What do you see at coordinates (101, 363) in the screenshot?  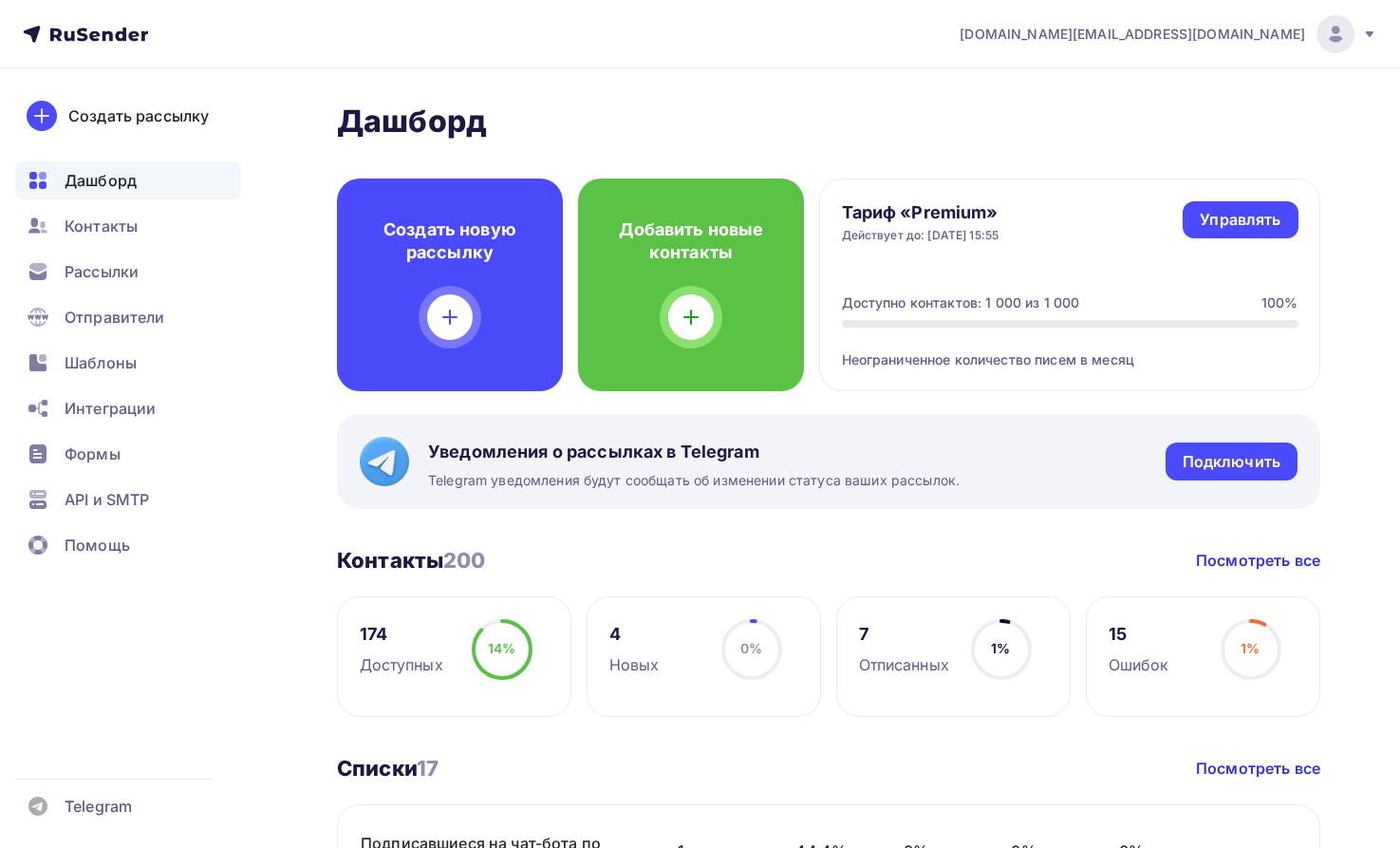 I see `span: Шаблоны` at bounding box center [101, 363].